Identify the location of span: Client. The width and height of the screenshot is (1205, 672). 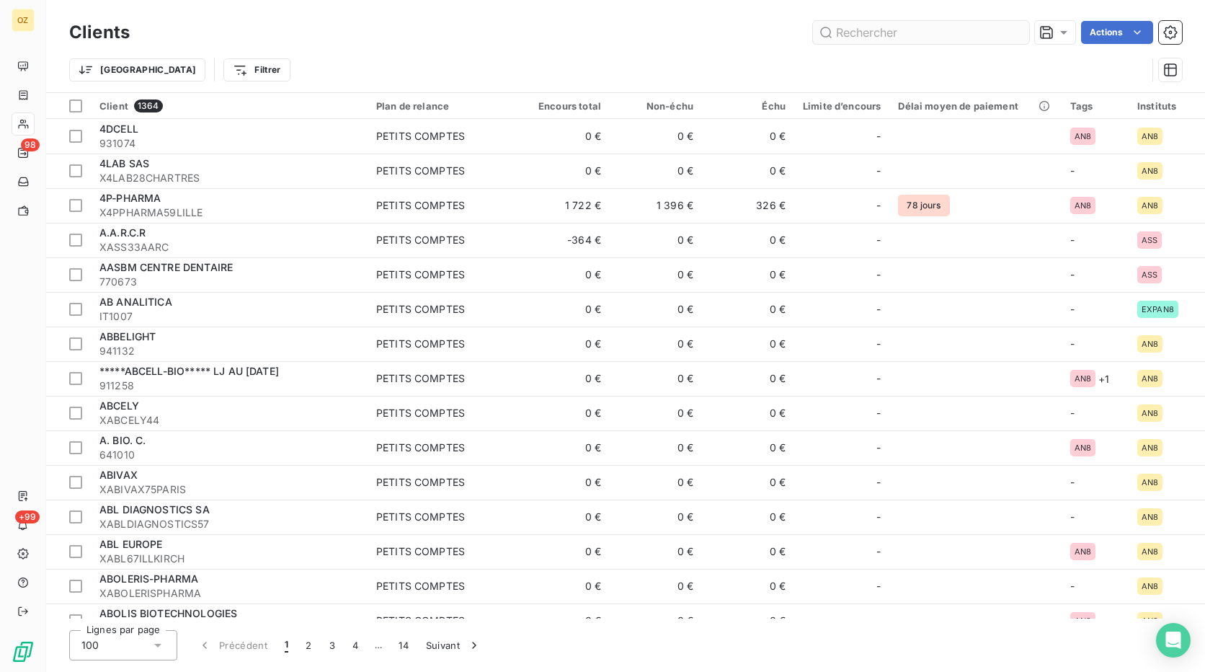
(114, 106).